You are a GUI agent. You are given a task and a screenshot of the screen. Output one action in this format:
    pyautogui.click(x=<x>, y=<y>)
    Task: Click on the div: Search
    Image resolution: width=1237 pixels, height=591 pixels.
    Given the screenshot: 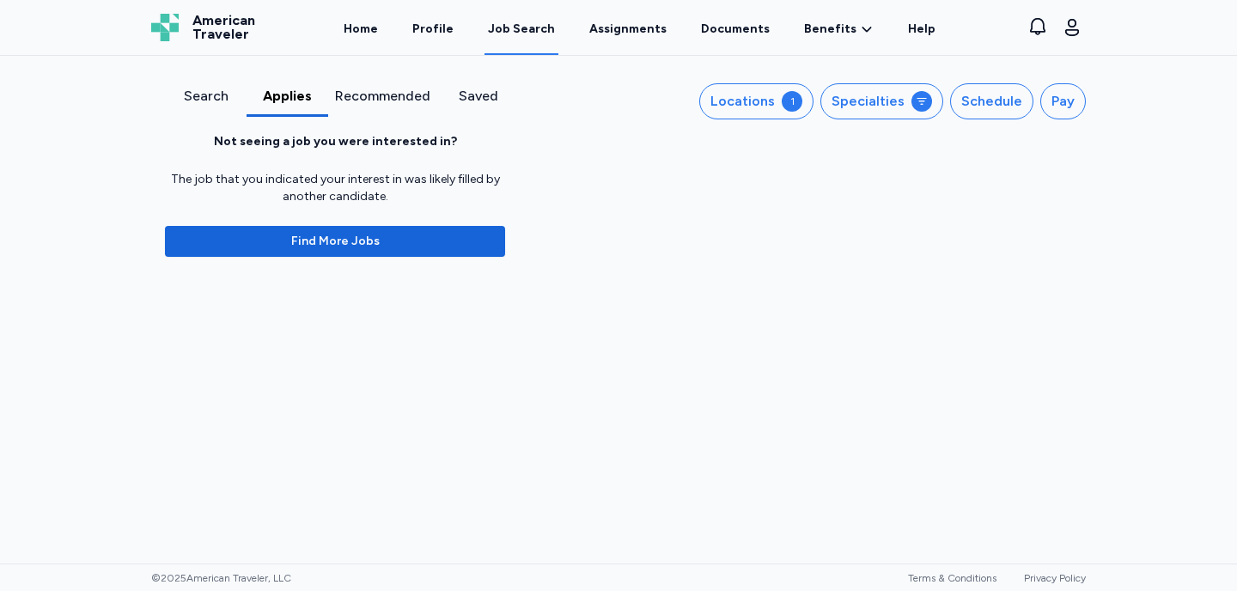 What is the action you would take?
    pyautogui.click(x=205, y=96)
    